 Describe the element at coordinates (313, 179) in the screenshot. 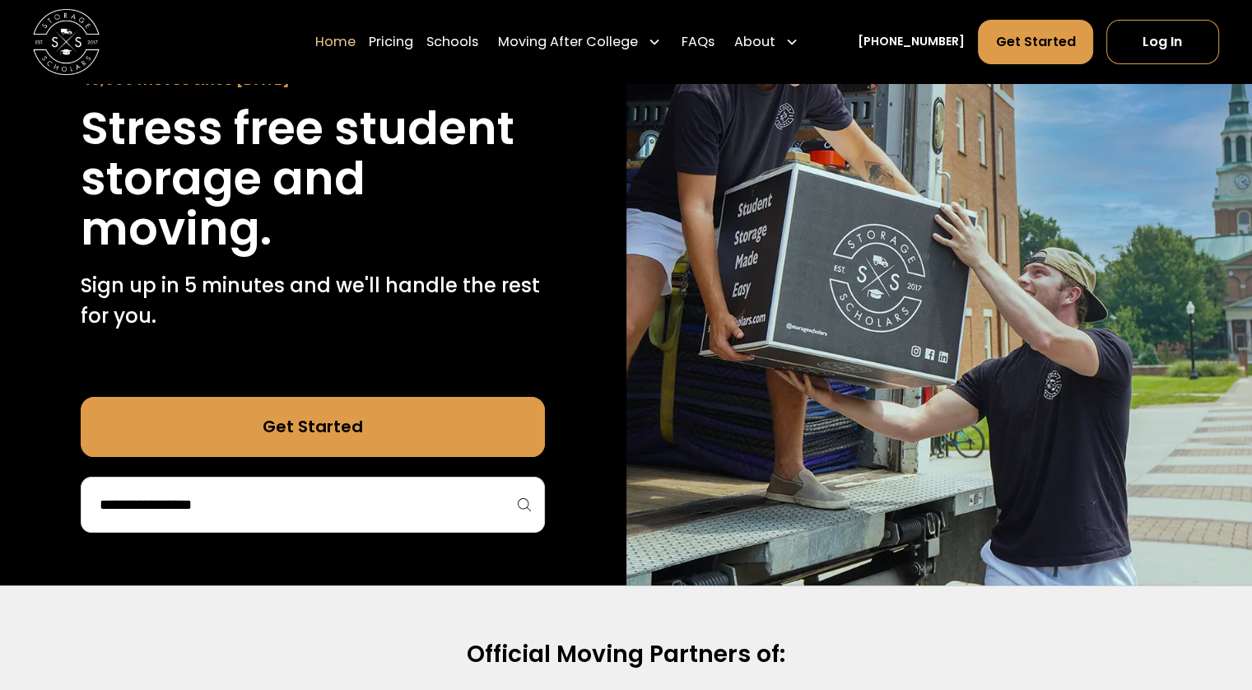

I see `h1: Stress free student storage and moving.` at that location.